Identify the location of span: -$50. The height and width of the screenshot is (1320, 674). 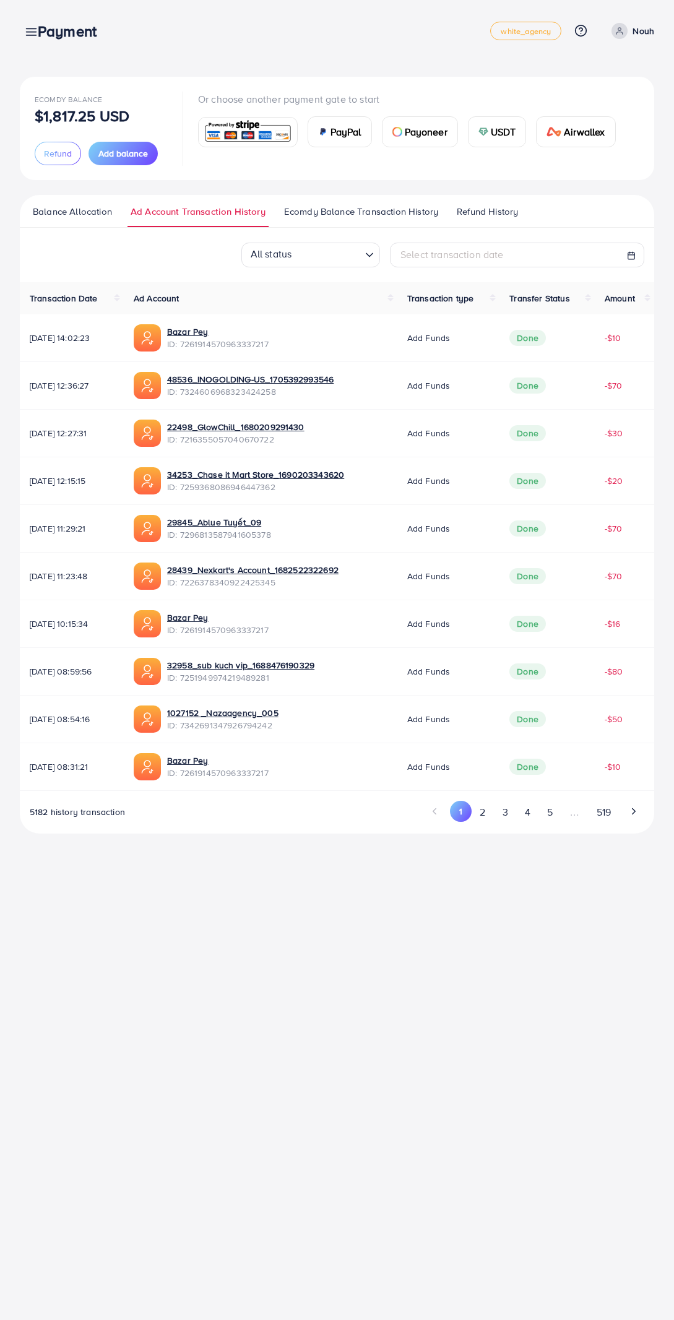
(614, 719).